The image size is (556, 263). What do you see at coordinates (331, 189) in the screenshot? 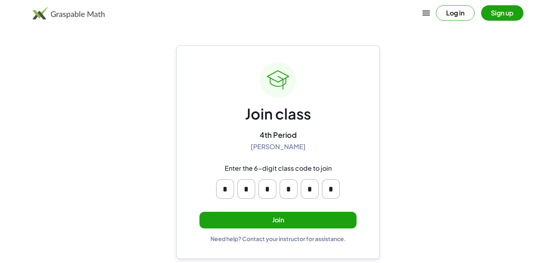
I see `input: Please enter OTP character 6` at bounding box center [331, 189].